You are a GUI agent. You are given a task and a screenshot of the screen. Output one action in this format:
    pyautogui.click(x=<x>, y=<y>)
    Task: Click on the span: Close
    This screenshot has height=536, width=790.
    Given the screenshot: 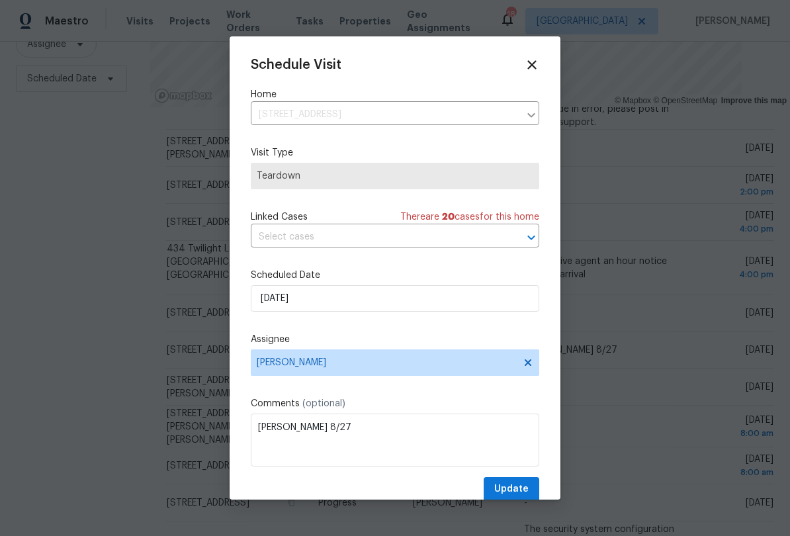 What is the action you would take?
    pyautogui.click(x=532, y=65)
    